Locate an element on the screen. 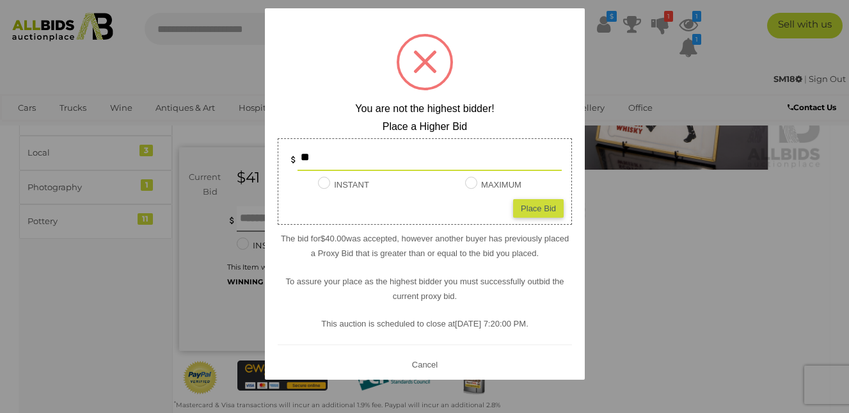 This screenshot has height=413, width=849. p: To assure your place as the highest bidder you must successfully outbid the current proxy bid. is located at coordinates (425, 288).